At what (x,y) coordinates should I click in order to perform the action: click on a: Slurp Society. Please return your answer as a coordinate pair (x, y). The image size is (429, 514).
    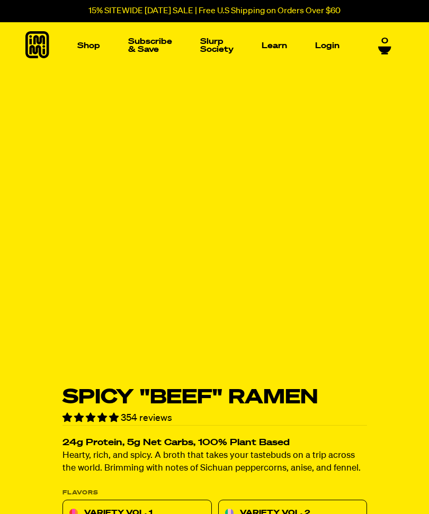
    Looking at the image, I should click on (216, 46).